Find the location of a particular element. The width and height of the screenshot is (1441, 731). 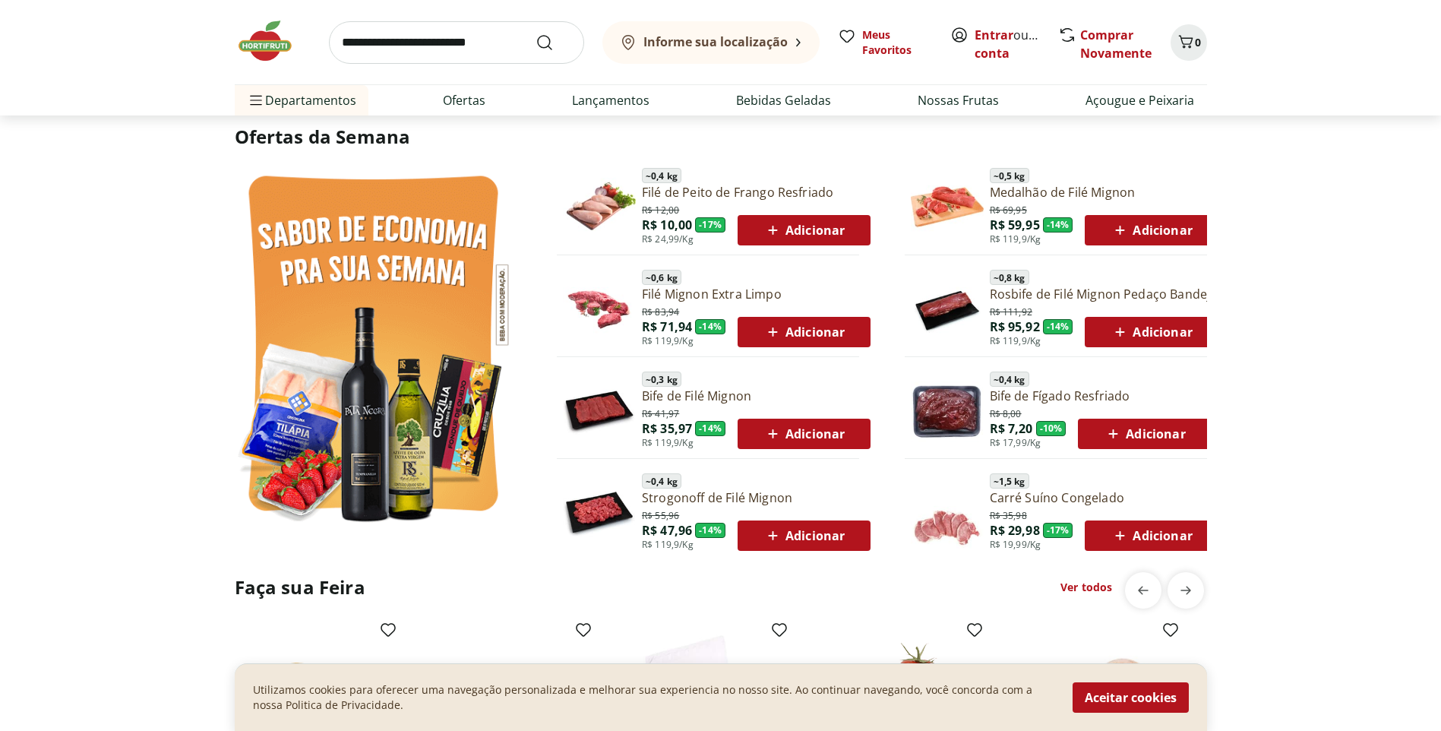

button: previous is located at coordinates (1143, 590).